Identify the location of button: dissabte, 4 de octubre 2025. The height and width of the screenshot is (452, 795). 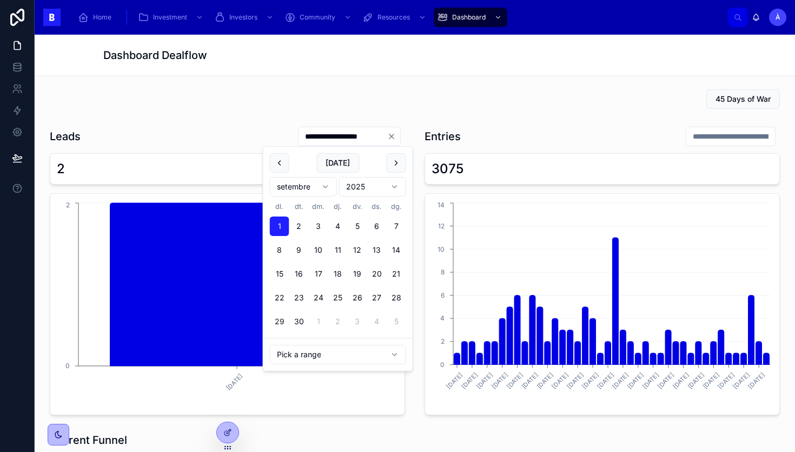
(377, 321).